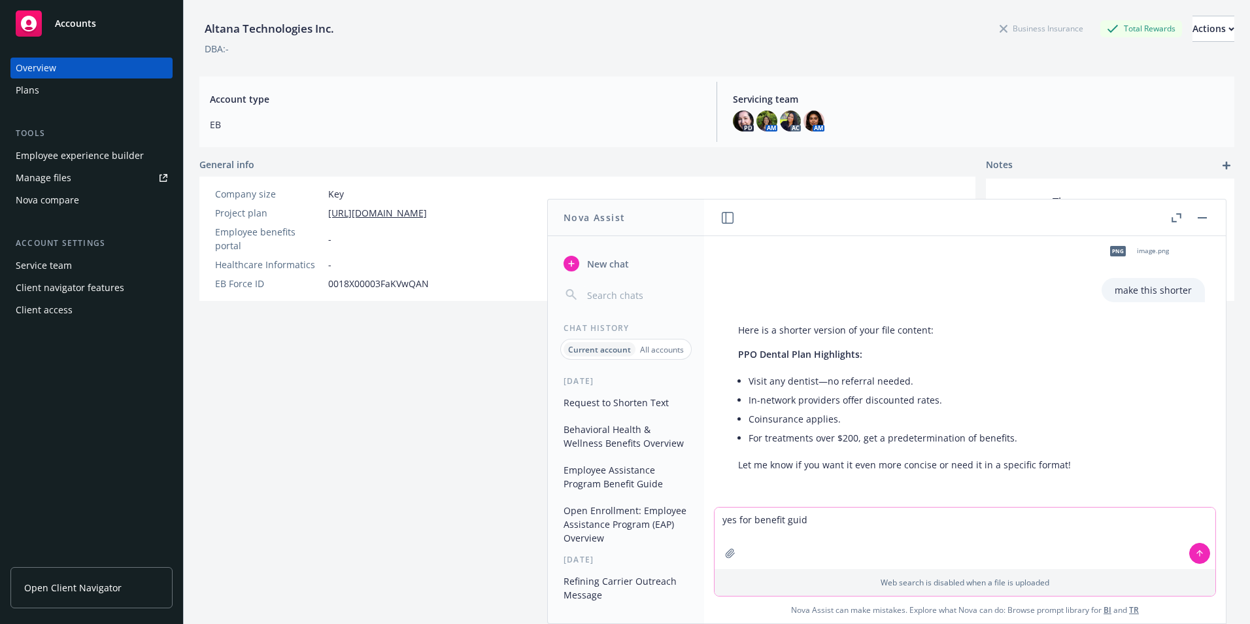 The image size is (1250, 624). I want to click on div: pngimage.png, so click(1136, 251).